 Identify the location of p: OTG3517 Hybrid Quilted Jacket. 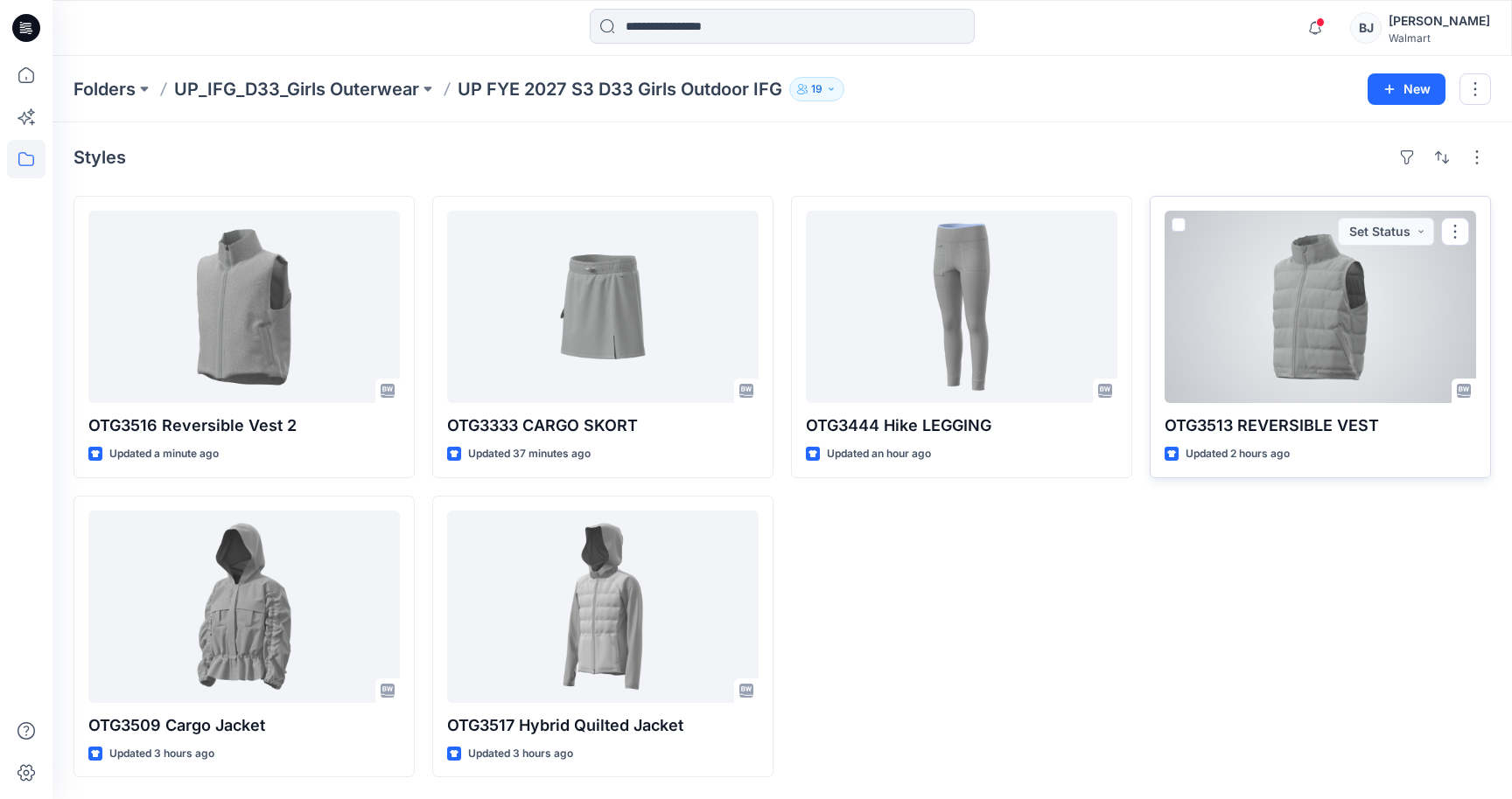
(603, 726).